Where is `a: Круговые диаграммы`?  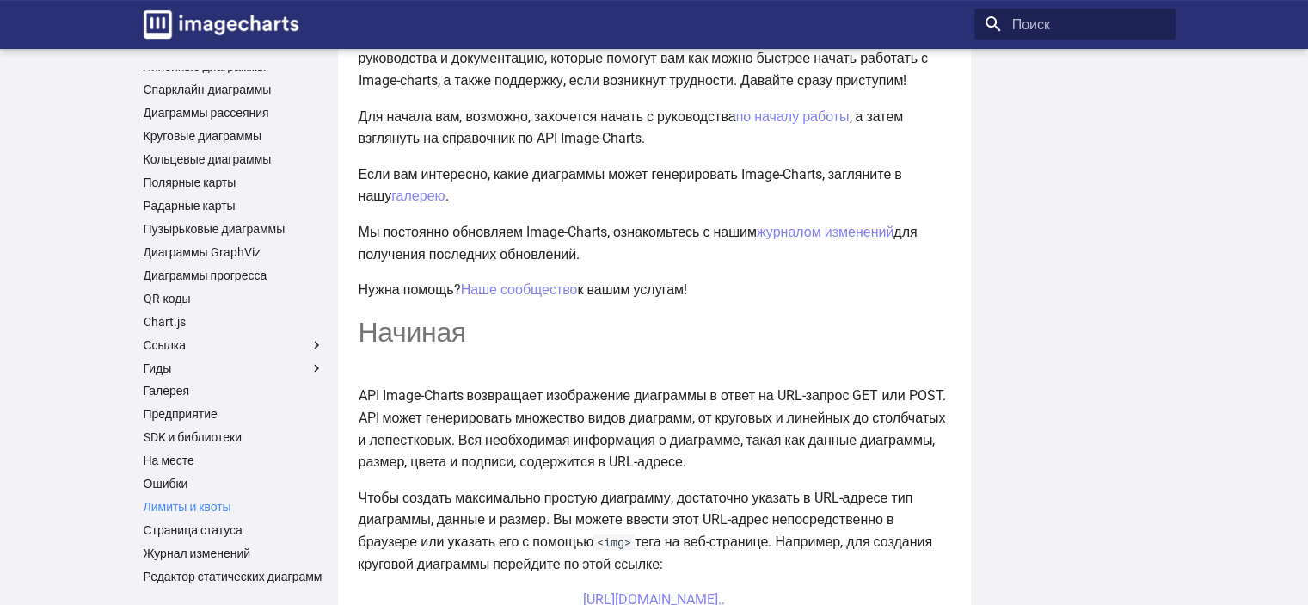 a: Круговые диаграммы is located at coordinates (234, 136).